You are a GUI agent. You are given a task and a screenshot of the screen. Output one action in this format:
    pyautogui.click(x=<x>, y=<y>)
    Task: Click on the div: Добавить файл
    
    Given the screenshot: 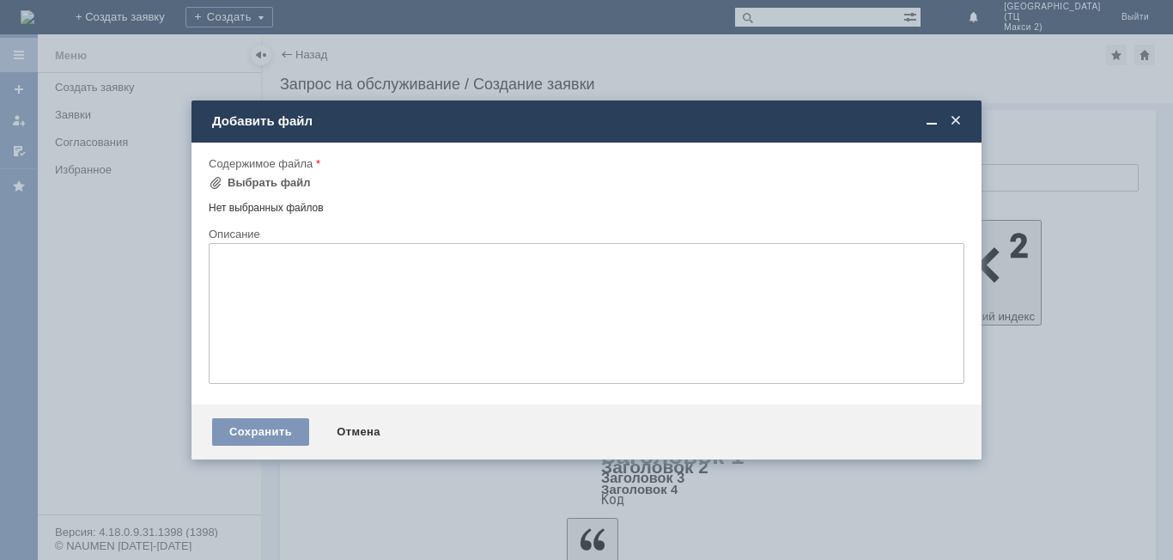 What is the action you would take?
    pyautogui.click(x=588, y=121)
    